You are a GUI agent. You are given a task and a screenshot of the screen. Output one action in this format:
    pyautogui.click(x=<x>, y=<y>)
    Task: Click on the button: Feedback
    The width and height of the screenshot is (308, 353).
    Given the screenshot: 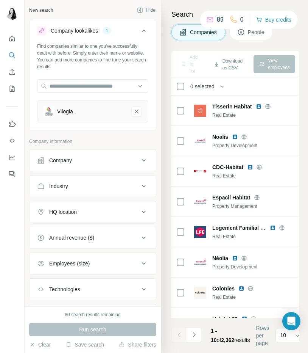 What is the action you would take?
    pyautogui.click(x=12, y=174)
    